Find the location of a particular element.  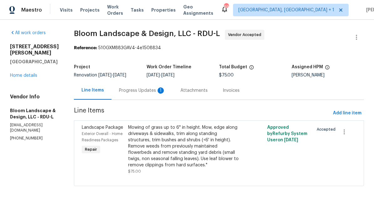

span: Visits is located at coordinates (66, 10).